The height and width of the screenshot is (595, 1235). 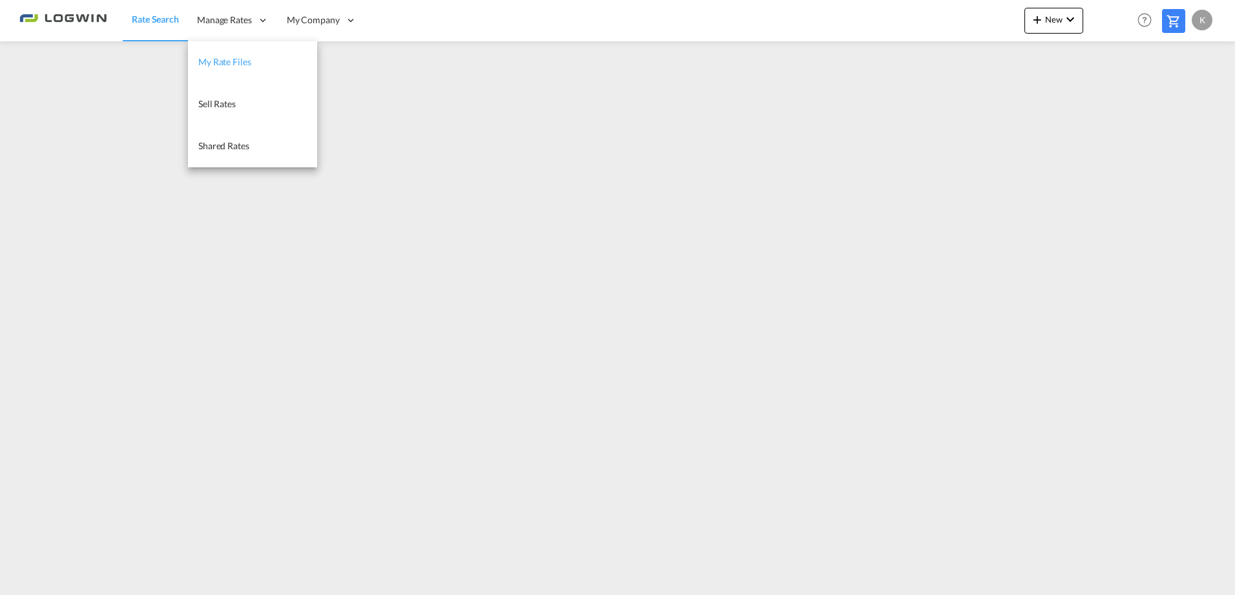 What do you see at coordinates (63, 20) in the screenshot?
I see `img: 2761ae10d95411efa20a1f5e0282d2d7.png` at bounding box center [63, 20].